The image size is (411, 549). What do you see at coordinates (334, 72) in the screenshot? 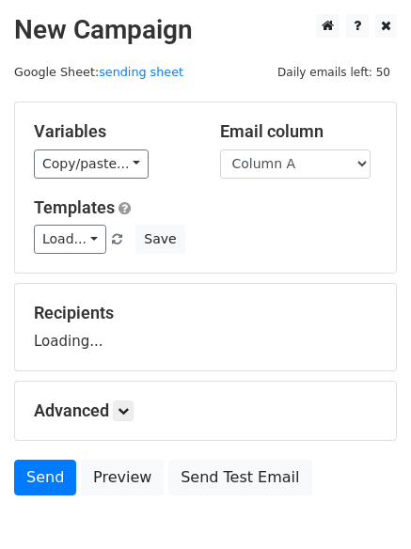
I see `span: Daily emails left: 50` at bounding box center [334, 72].